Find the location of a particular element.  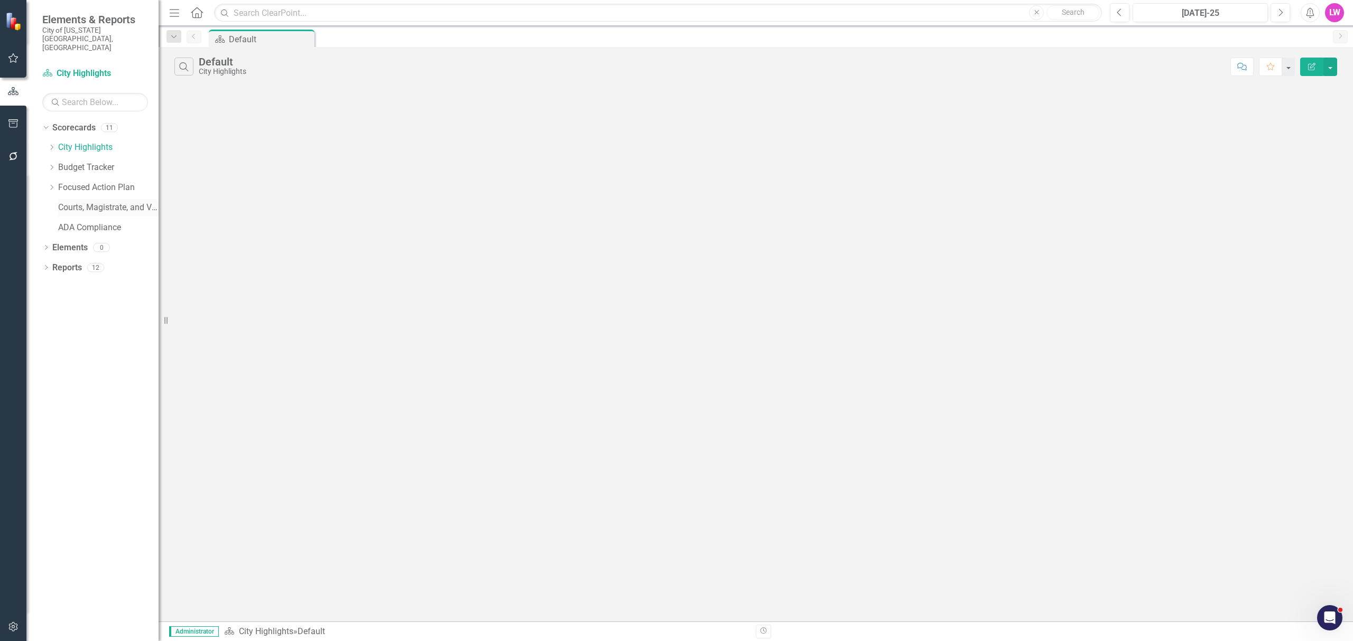

a: Elements is located at coordinates (70, 248).